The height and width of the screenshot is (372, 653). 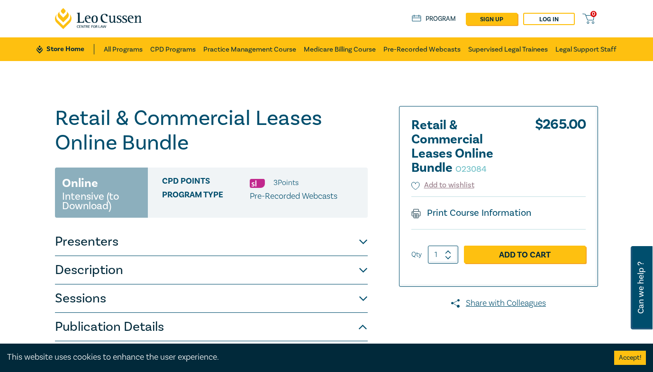 I want to click on a: Program, so click(x=434, y=19).